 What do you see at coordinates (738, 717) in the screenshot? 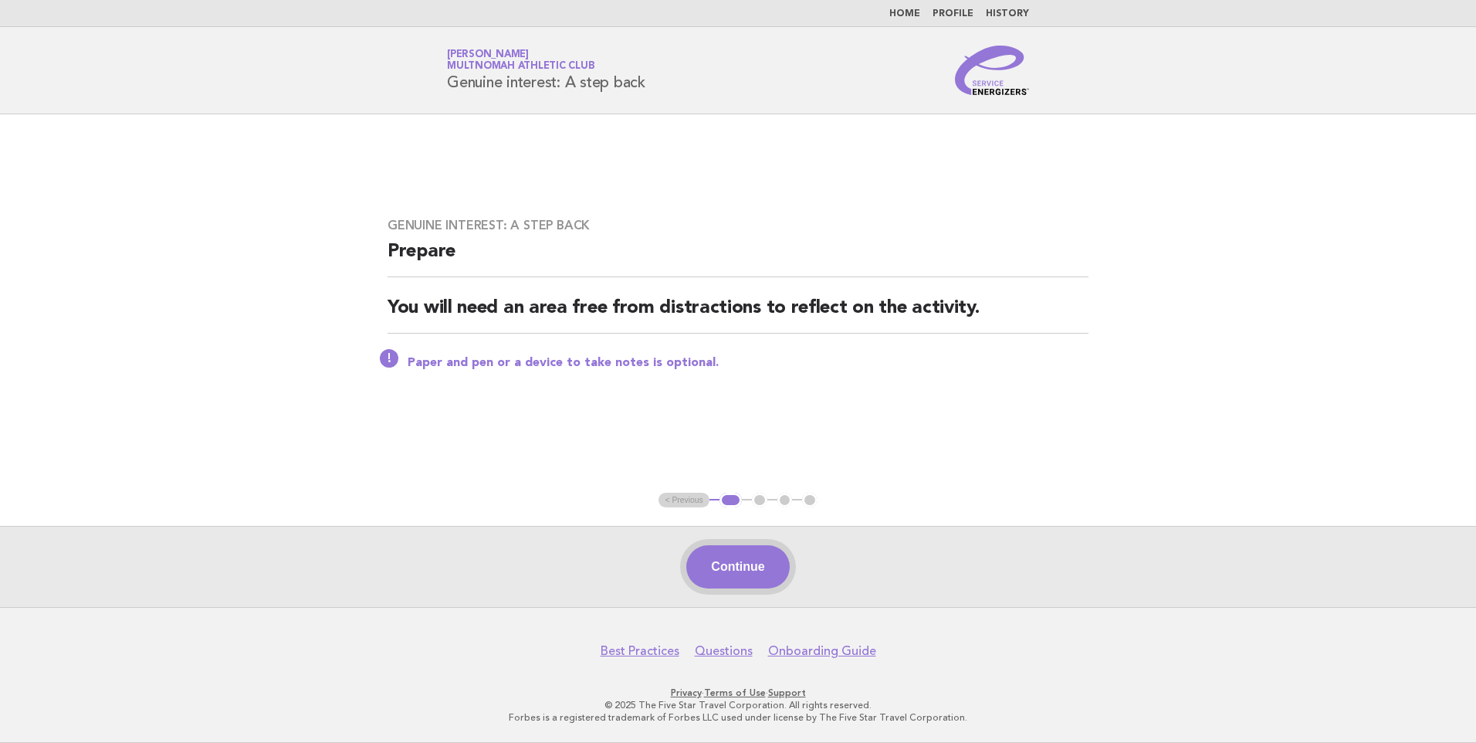
I see `p: Forbes is a registered trademark of Forbes LLC used under license by The Five Star Travel Corpora...` at bounding box center [738, 717].